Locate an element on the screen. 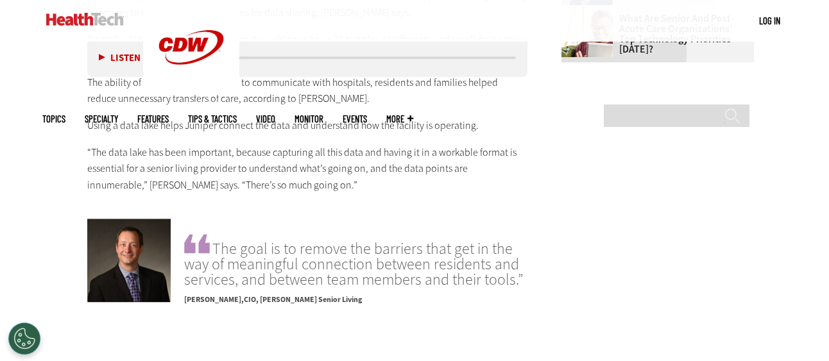 The height and width of the screenshot is (361, 829). span: More is located at coordinates (400, 119).